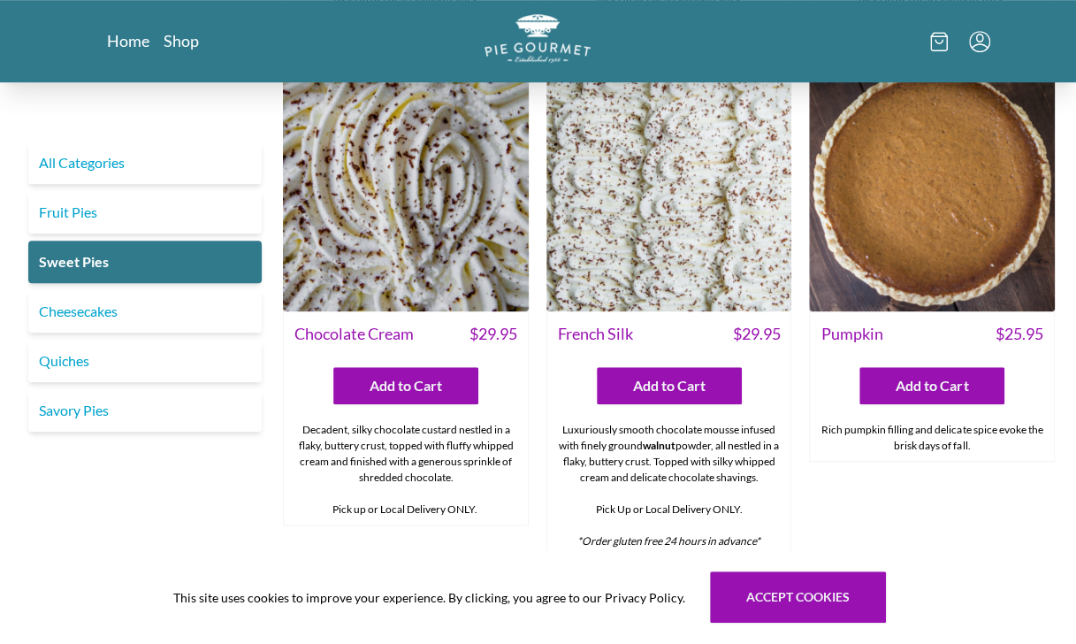 The image size is (1076, 644). What do you see at coordinates (406, 189) in the screenshot?
I see `img: Chocolate Cream` at bounding box center [406, 189].